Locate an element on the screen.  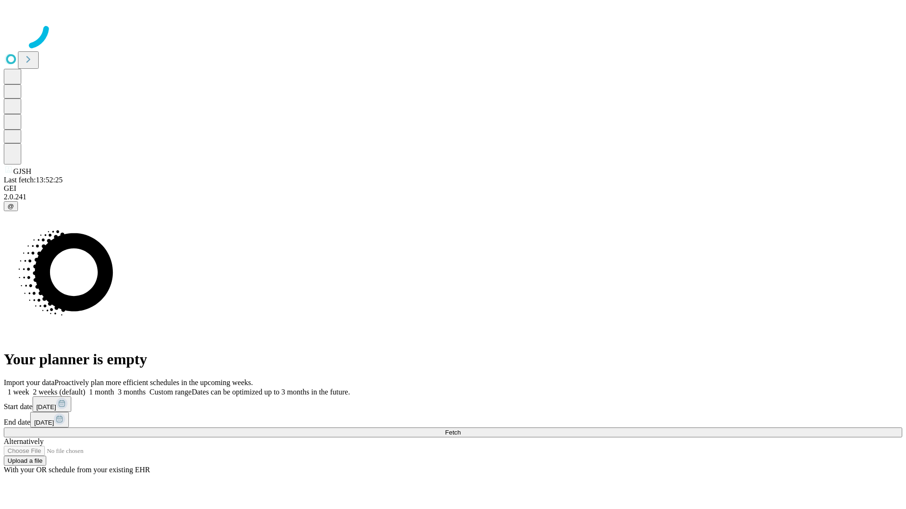
span: Dates can be optimized up to 3 months in the future. is located at coordinates (270, 392).